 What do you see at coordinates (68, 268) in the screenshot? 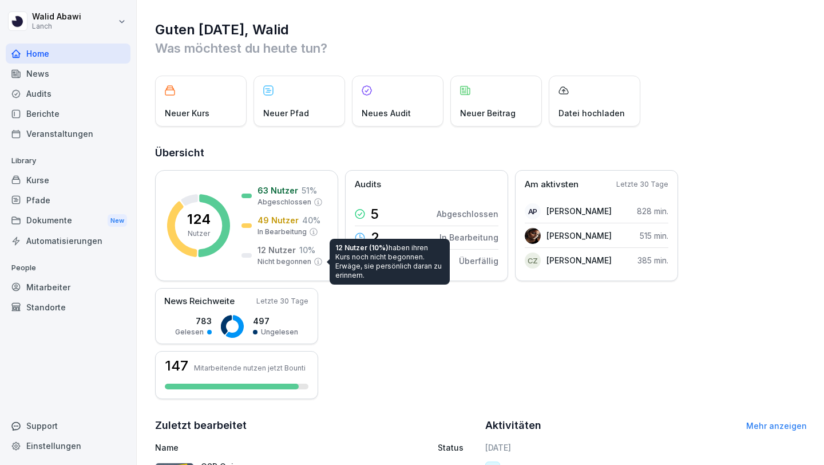
I see `p: People` at bounding box center [68, 268].